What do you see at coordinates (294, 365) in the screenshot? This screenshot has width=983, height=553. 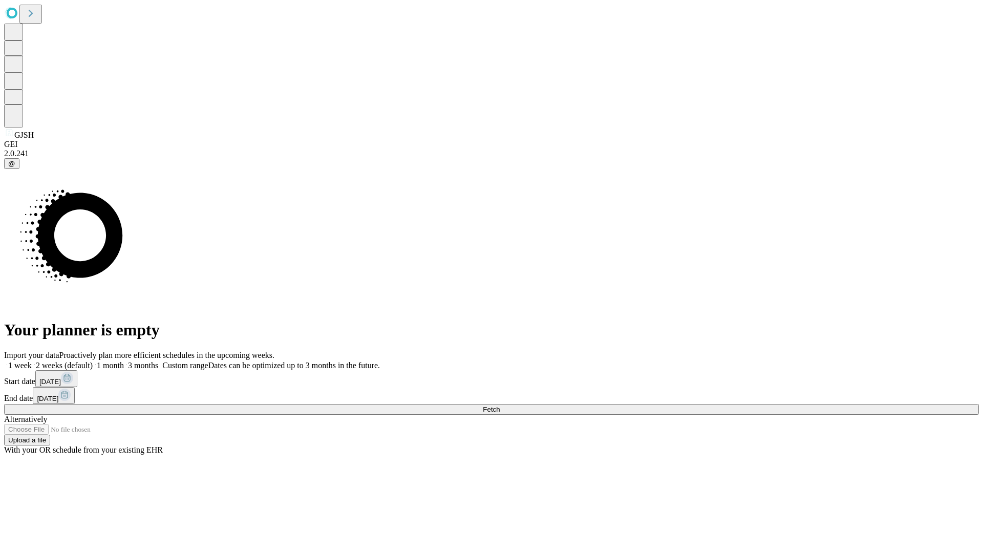 I see `span: Dates can be optimized up to 3 months in the future.` at bounding box center [294, 365].